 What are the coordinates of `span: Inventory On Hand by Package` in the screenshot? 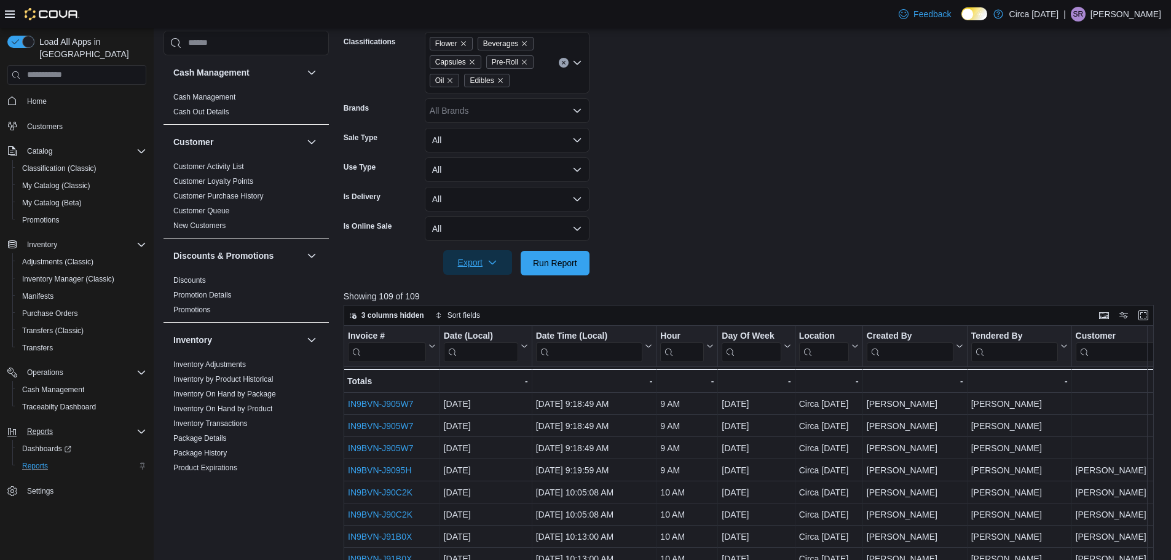 It's located at (224, 394).